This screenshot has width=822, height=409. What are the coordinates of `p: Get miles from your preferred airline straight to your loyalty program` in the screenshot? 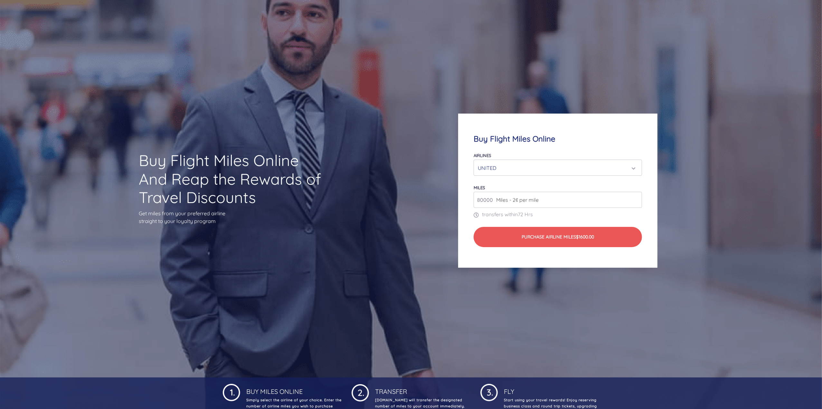 It's located at (232, 217).